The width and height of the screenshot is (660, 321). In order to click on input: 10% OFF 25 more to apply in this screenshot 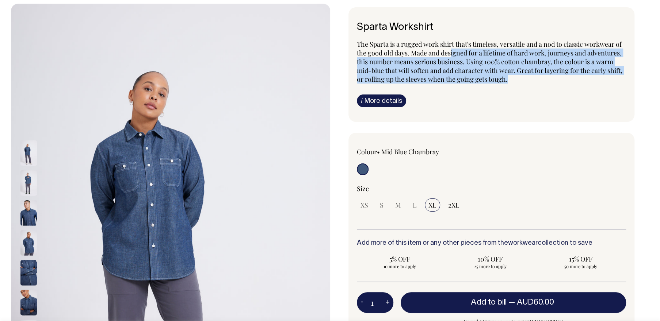, I will do `click(490, 262)`.